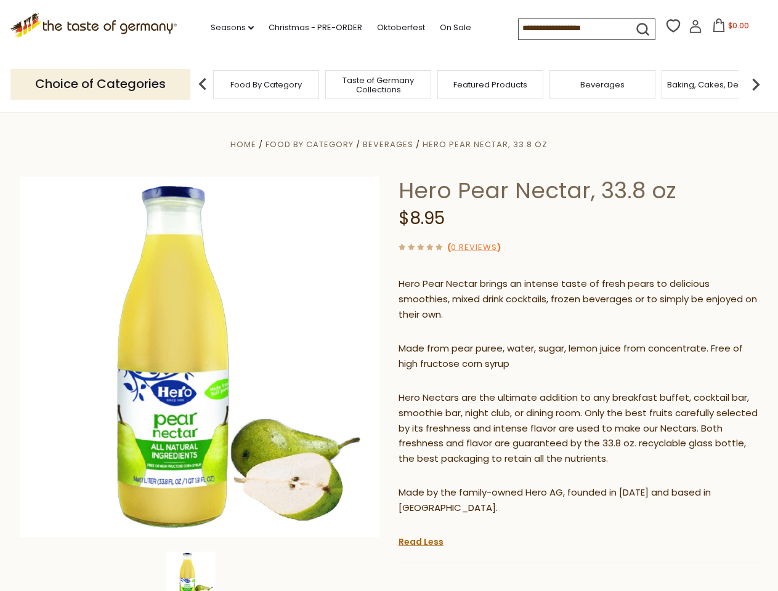 The height and width of the screenshot is (591, 778). What do you see at coordinates (485, 144) in the screenshot?
I see `span: Hero Pear Nectar, 33.8 oz` at bounding box center [485, 144].